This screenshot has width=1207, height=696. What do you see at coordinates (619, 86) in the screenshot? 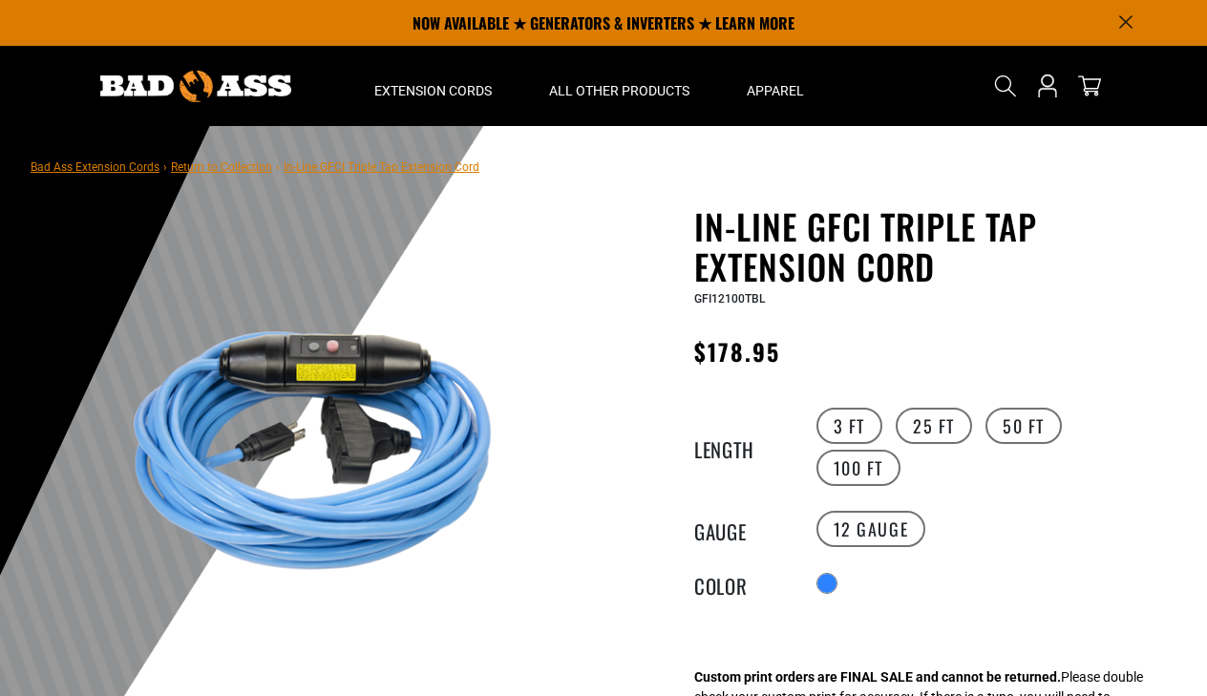
I see `summary: All Other Products` at bounding box center [619, 86].